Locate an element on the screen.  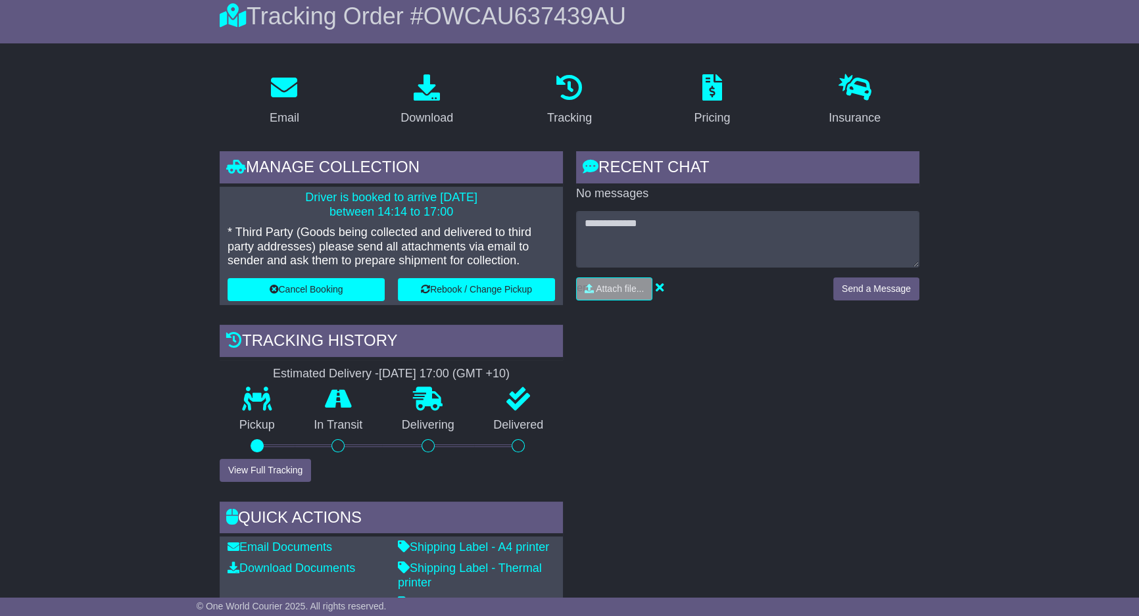
div: Tracking history is located at coordinates (391, 343).